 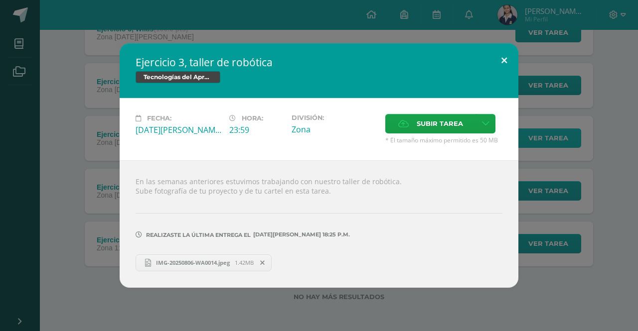 What do you see at coordinates (504, 60) in the screenshot?
I see `button: Close (Esc)` at bounding box center [504, 60].